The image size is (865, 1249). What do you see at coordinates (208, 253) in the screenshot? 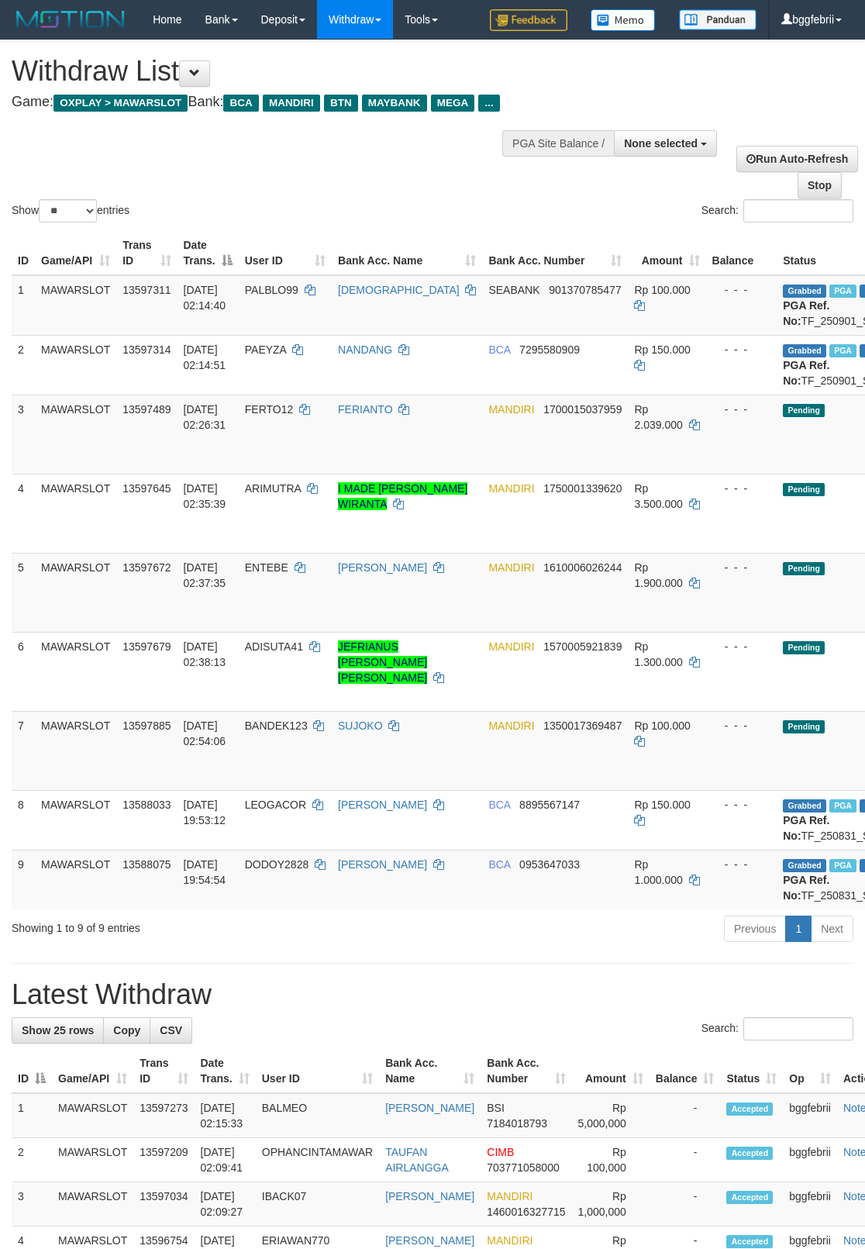
I see `th: Date Trans.: activate to sort column descending` at bounding box center [208, 253].